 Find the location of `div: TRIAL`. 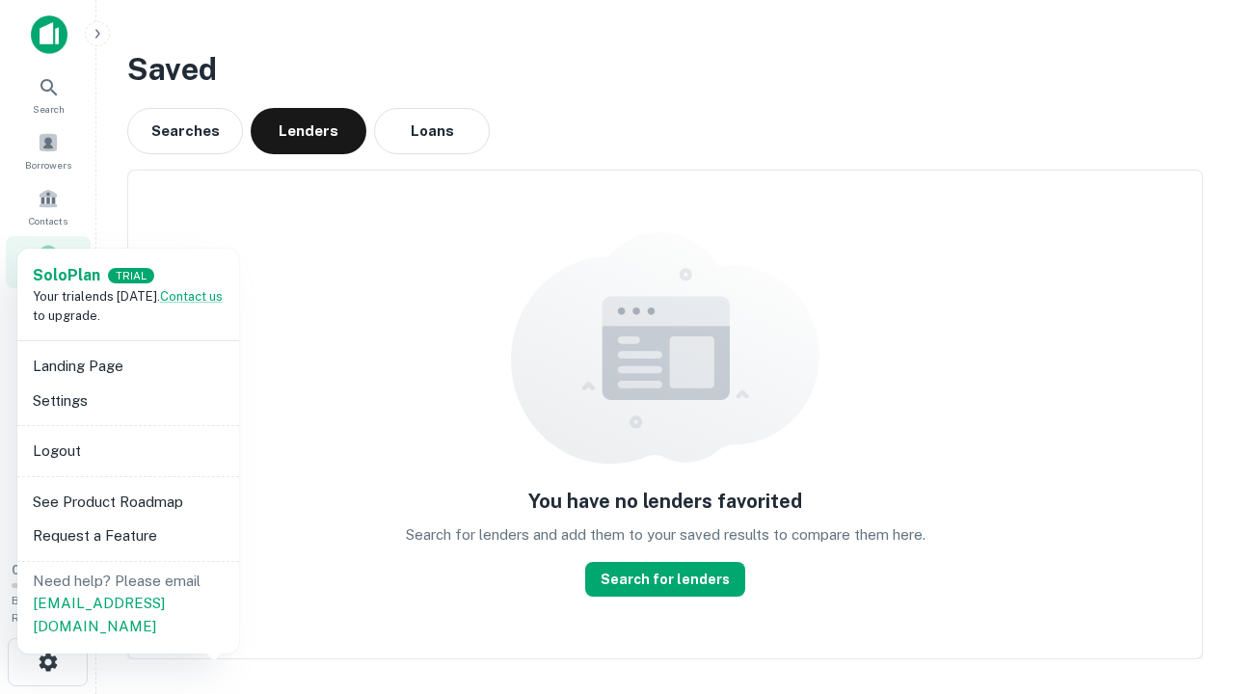

div: TRIAL is located at coordinates (131, 276).